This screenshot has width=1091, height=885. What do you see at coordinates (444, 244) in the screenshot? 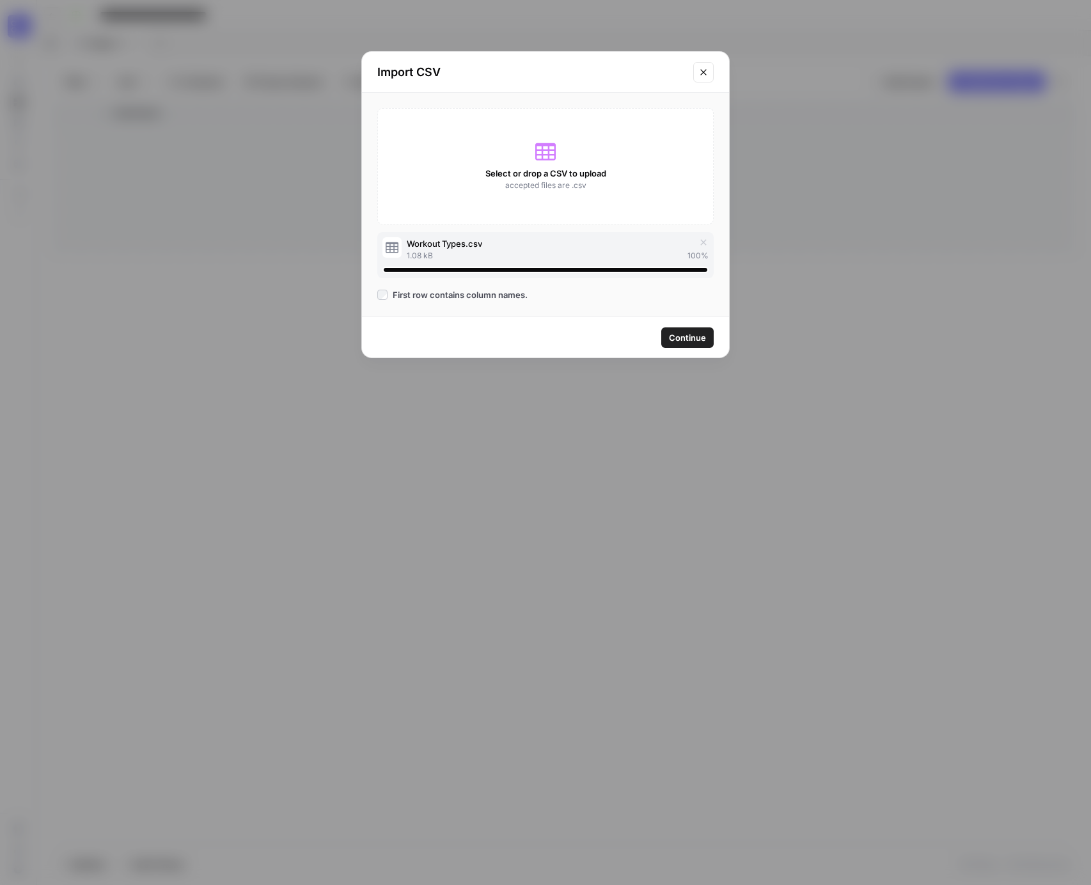
I see `span: Workout Types.csv` at bounding box center [444, 244].